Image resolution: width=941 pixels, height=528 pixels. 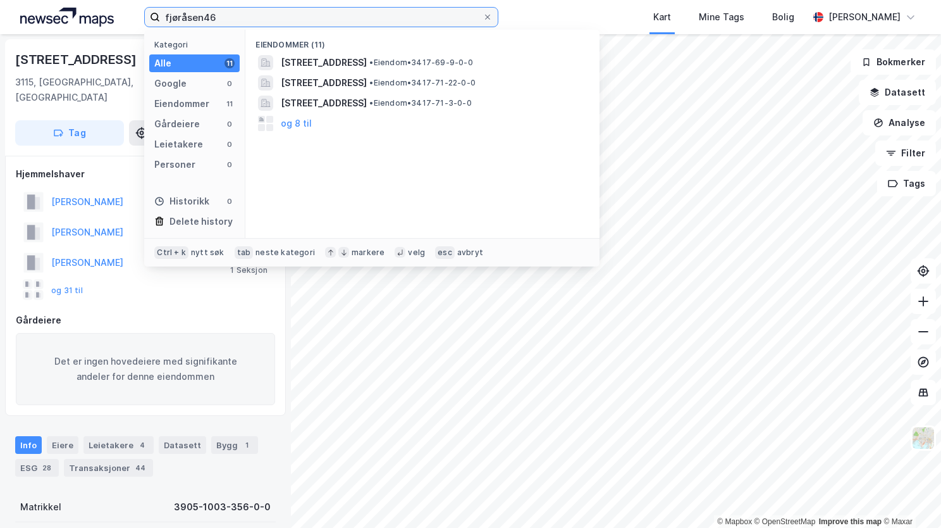 What do you see at coordinates (108, 468) in the screenshot?
I see `div: Transaksjoner` at bounding box center [108, 468].